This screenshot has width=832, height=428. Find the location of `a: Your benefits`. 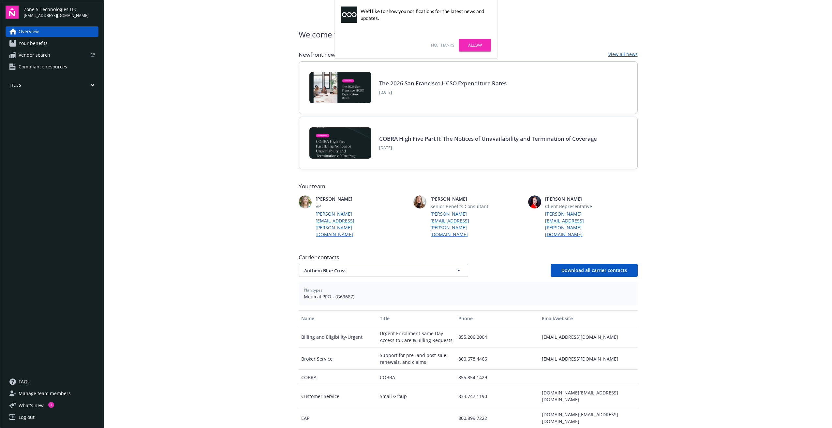

a: Your benefits is located at coordinates (52, 43).